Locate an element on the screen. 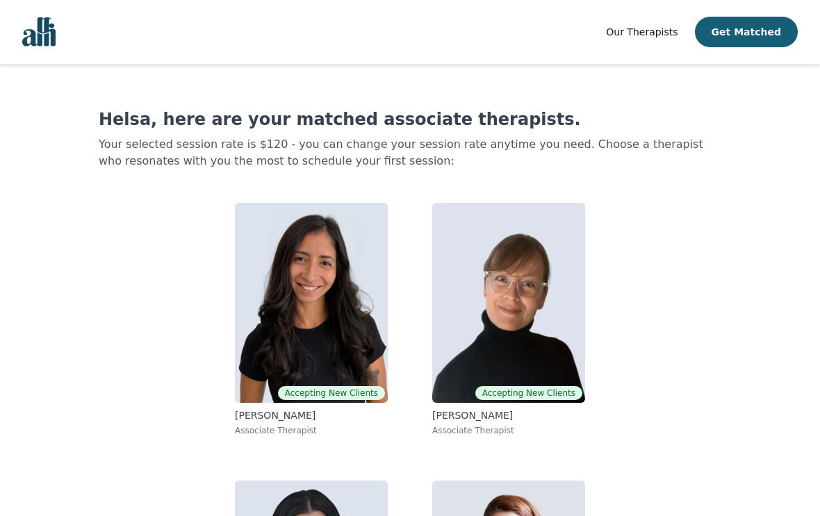  h1: Helsa, here are your matched associate therapists. is located at coordinates (410, 120).